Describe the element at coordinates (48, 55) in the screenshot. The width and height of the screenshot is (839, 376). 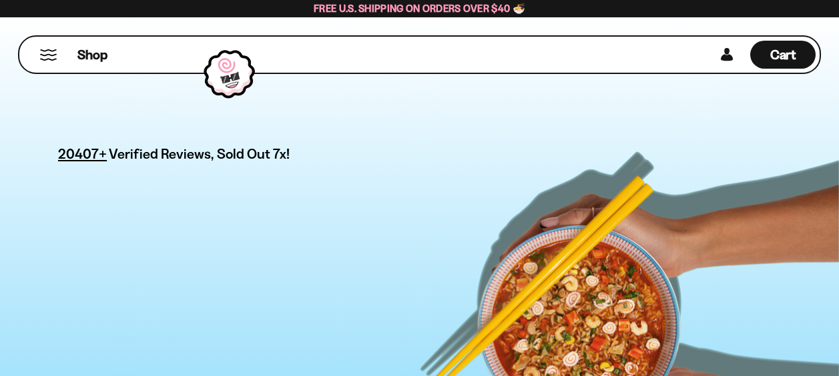
I see `button: Mobile Menu Trigger` at that location.